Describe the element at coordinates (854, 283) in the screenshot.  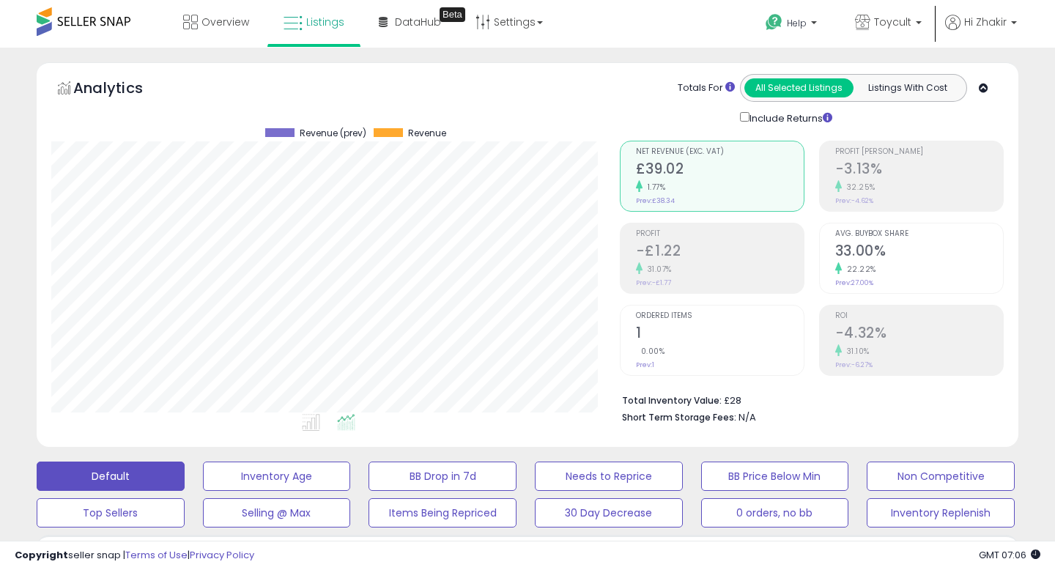
I see `small: Prev: 27.00%` at that location.